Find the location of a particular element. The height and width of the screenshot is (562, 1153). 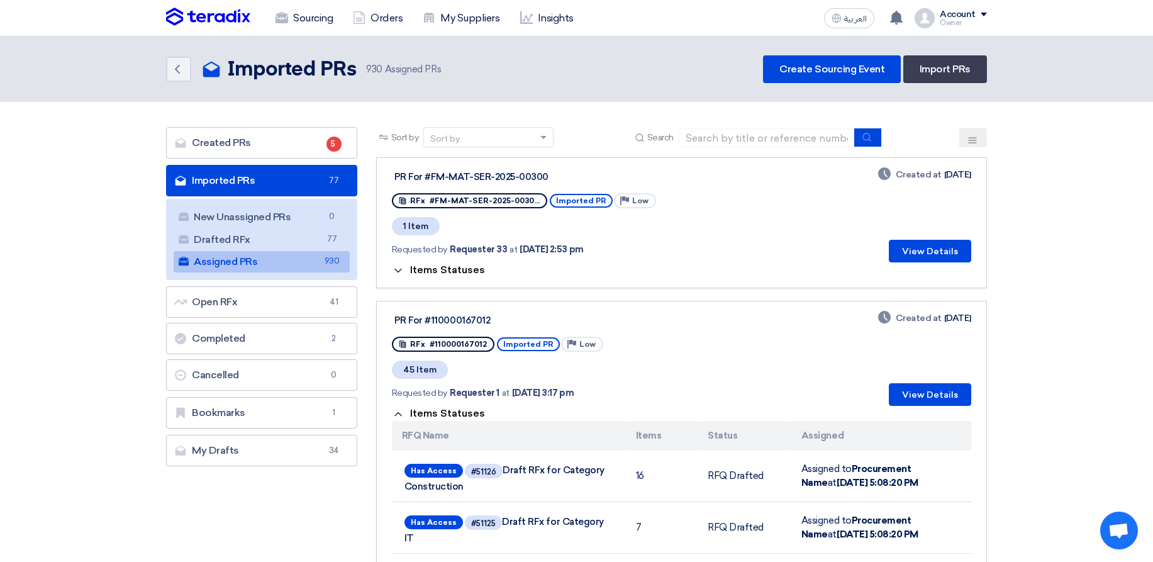

span: 34 is located at coordinates (334, 451).